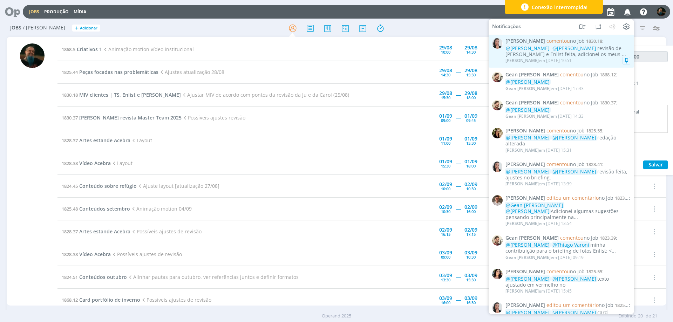 This screenshot has width=673, height=322. What do you see at coordinates (70, 300) in the screenshot?
I see `span: 1868.12` at bounding box center [70, 300].